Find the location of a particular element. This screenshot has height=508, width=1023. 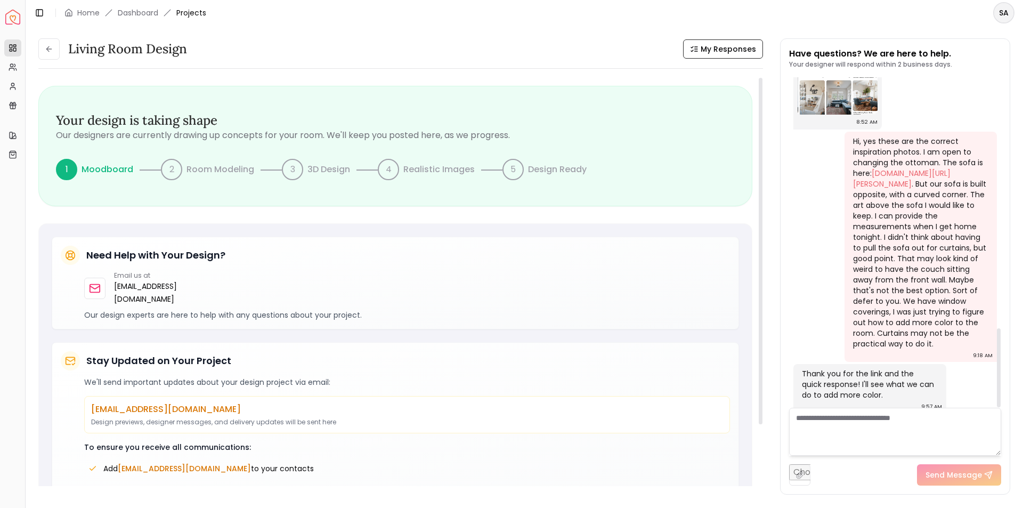

div: 2 is located at coordinates (172, 169).